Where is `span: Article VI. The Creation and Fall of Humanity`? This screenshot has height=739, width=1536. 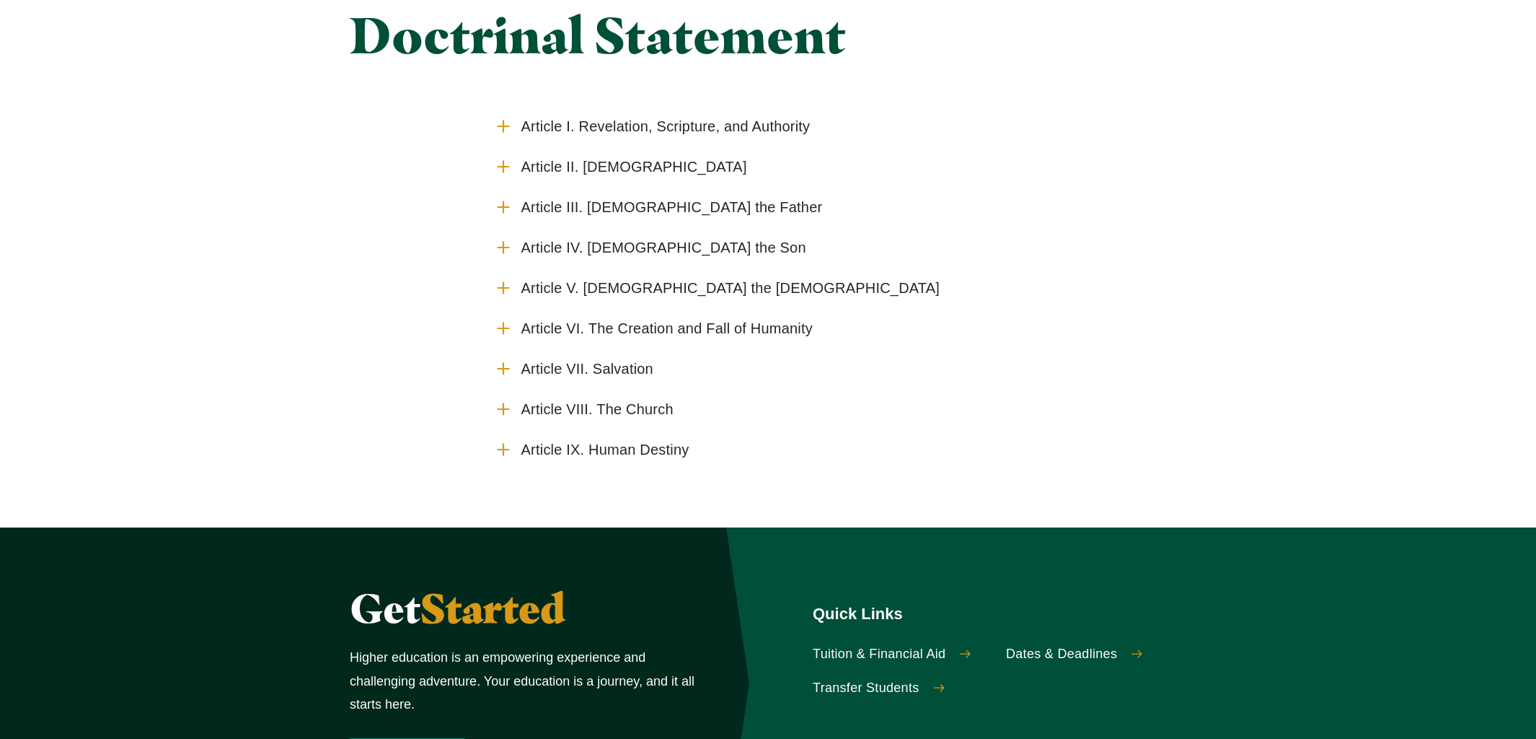
span: Article VI. The Creation and Fall of Humanity is located at coordinates (667, 328).